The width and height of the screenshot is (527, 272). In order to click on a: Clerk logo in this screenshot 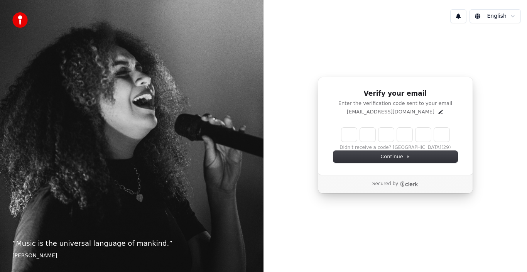, I will do `click(409, 184)`.